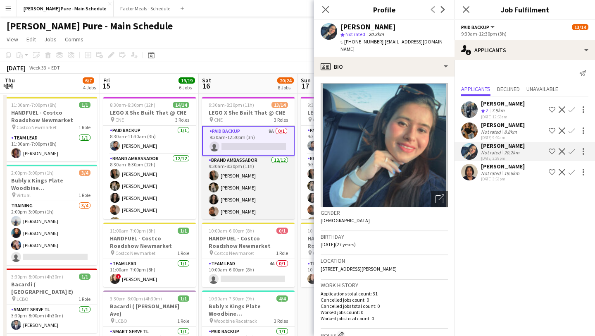 This screenshot has width=595, height=336. Describe the element at coordinates (12, 39) in the screenshot. I see `a: View` at that location.